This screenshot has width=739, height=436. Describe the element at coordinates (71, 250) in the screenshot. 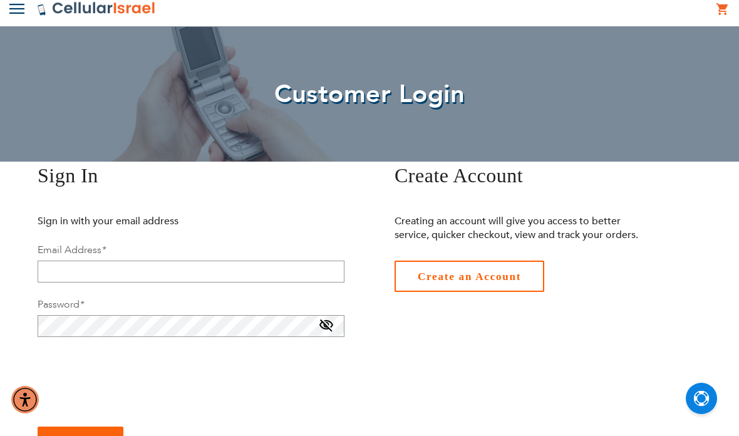

I see `label: Email Address` at that location.